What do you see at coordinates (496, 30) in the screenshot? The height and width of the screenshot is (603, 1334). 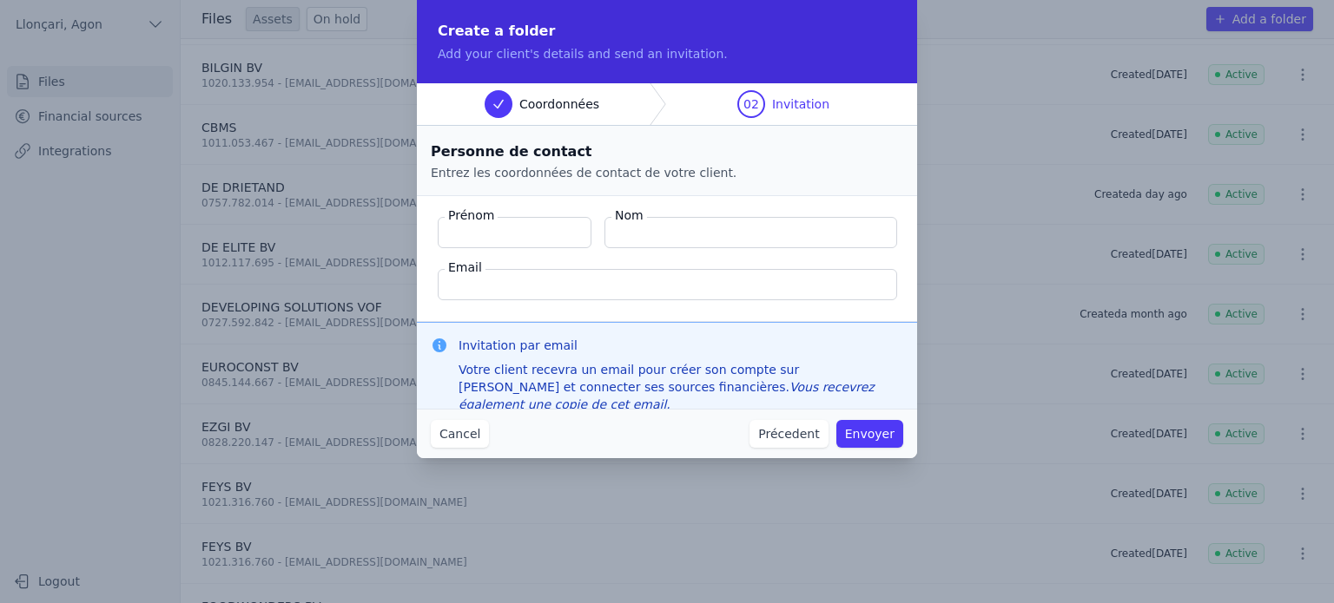 I see `font: Create a folder` at bounding box center [496, 30].